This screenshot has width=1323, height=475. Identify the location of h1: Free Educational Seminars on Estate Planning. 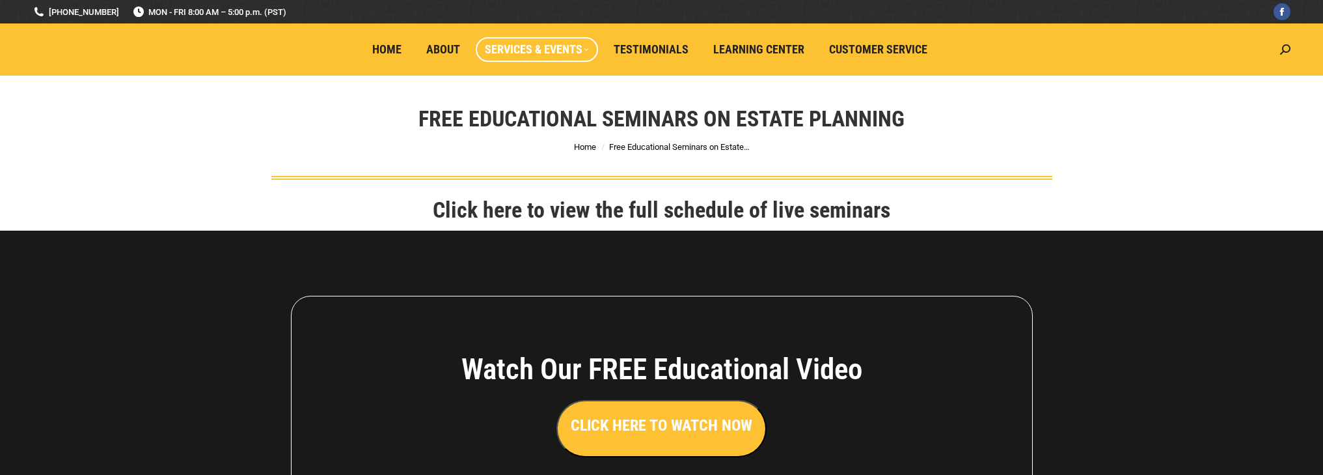
(661, 118).